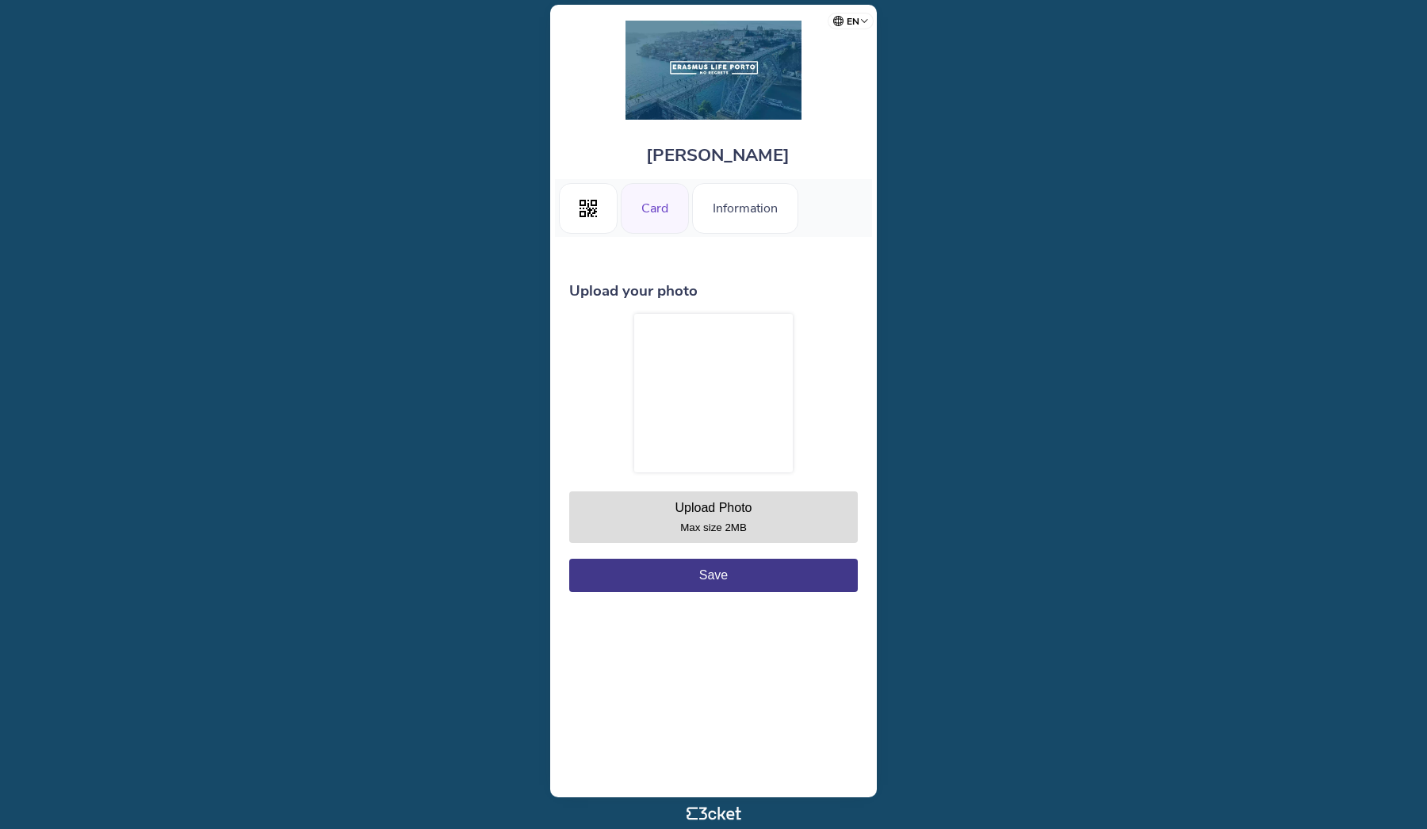 The image size is (1427, 829). What do you see at coordinates (655, 209) in the screenshot?
I see `div: Card` at bounding box center [655, 209].